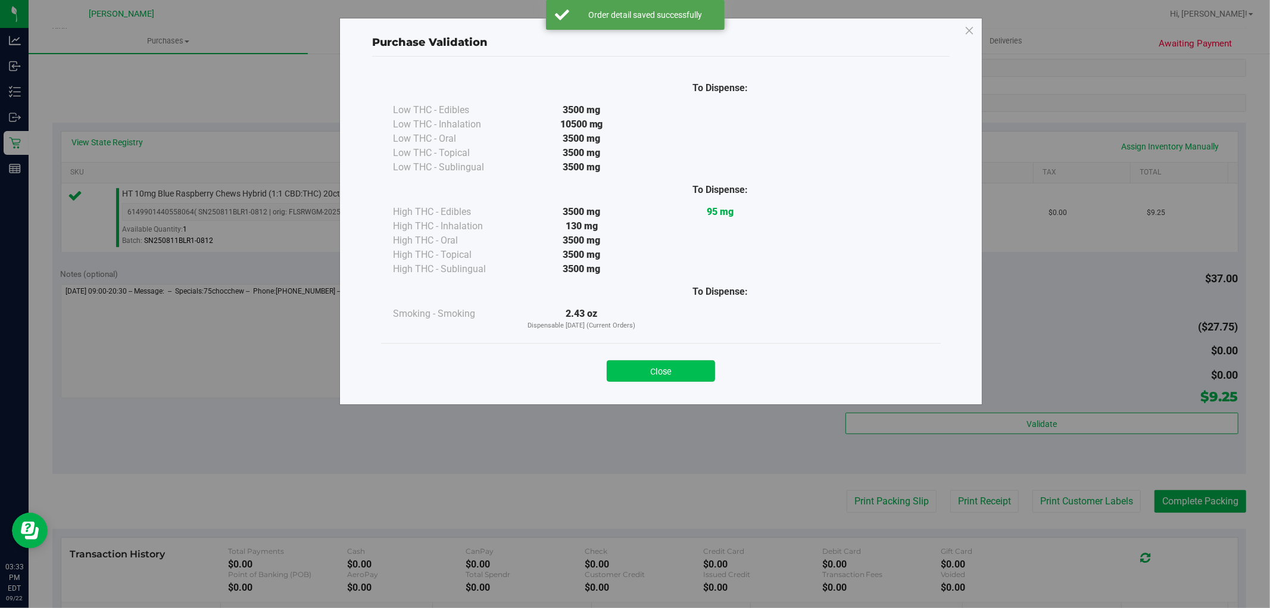 This screenshot has width=1270, height=608. What do you see at coordinates (452, 167) in the screenshot?
I see `div: Low THC - Sublingual` at bounding box center [452, 167].